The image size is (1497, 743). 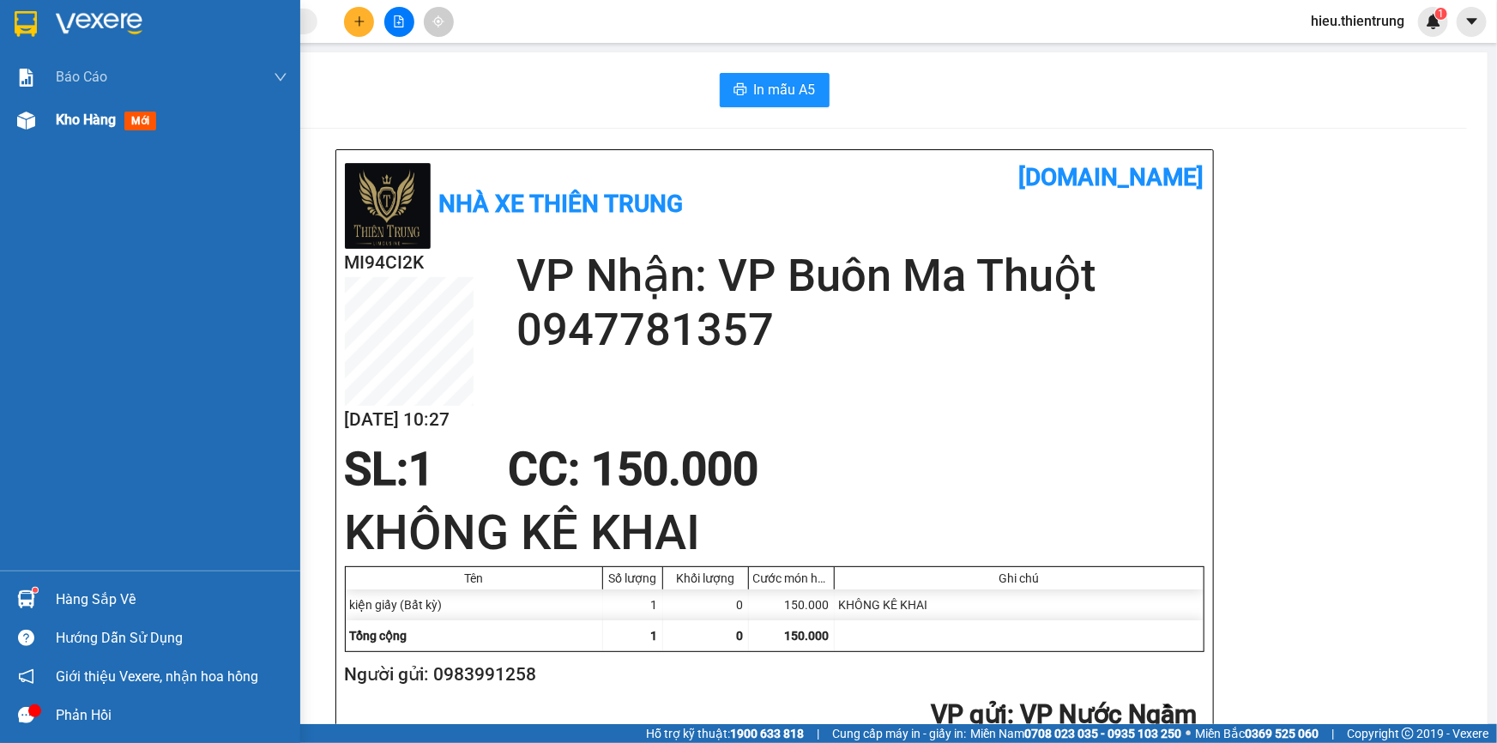 I want to click on h2: Người gửi: 0983991258, so click(x=771, y=674).